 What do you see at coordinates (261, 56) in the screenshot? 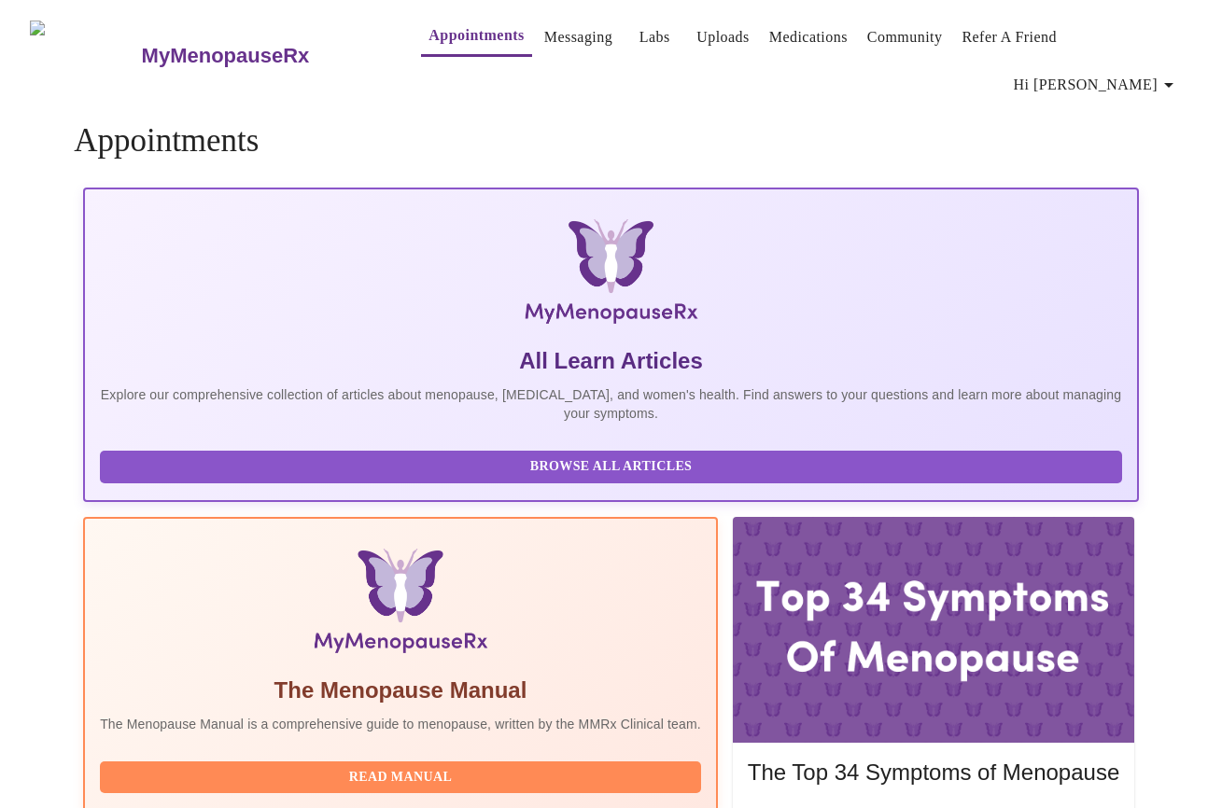
I see `a: MyMenopauseRx` at bounding box center [261, 56].